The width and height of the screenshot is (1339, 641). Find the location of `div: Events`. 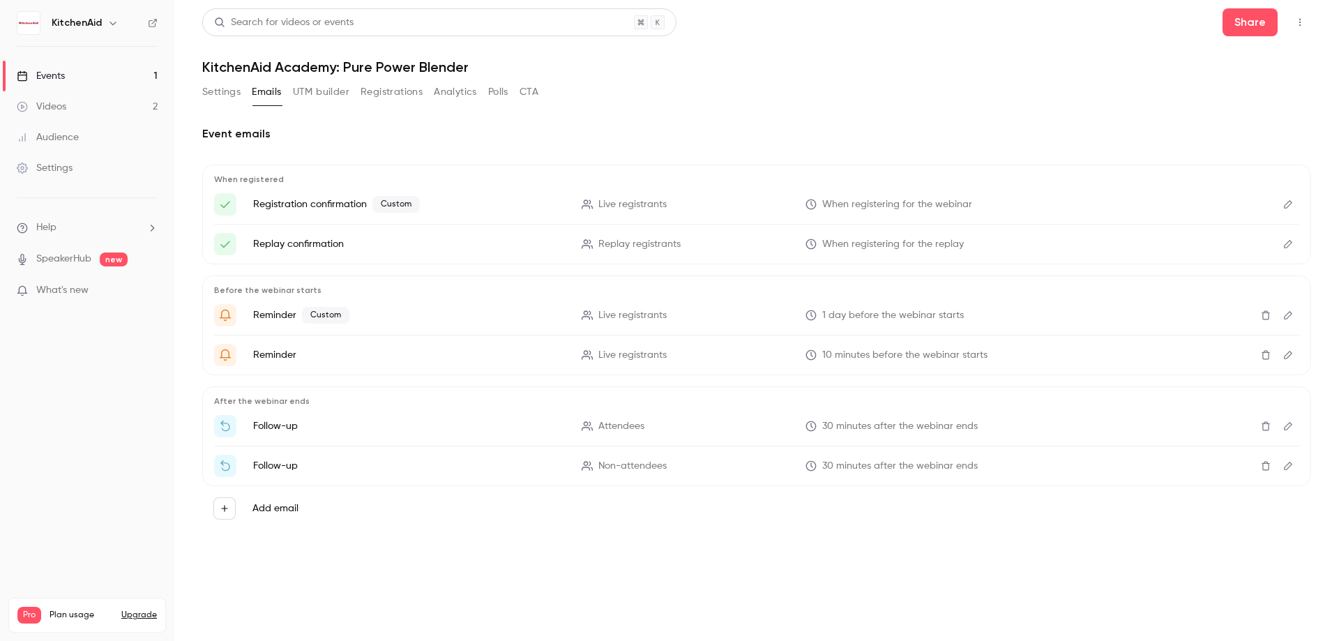

div: Events is located at coordinates (40, 76).